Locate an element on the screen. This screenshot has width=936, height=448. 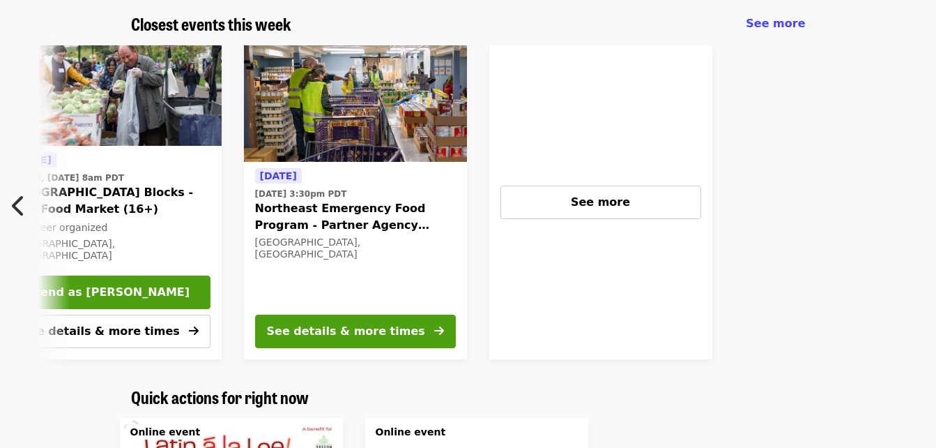
a: See details for "Northeast Emergency Food Program - Partner Agency Support" is located at coordinates (356, 202).